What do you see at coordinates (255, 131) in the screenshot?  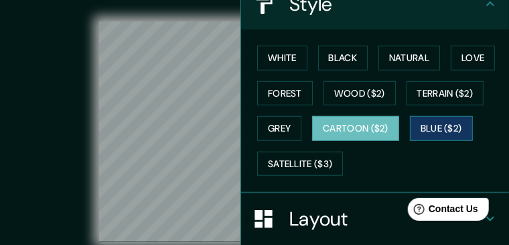 I see `canvas: Map` at bounding box center [255, 131].